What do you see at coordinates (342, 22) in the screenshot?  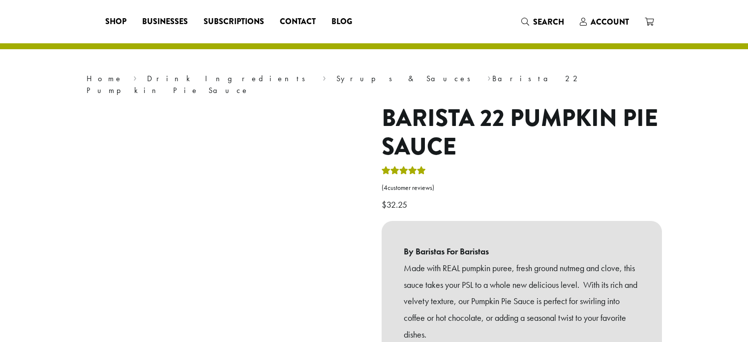 I see `span: Blog` at bounding box center [342, 22].